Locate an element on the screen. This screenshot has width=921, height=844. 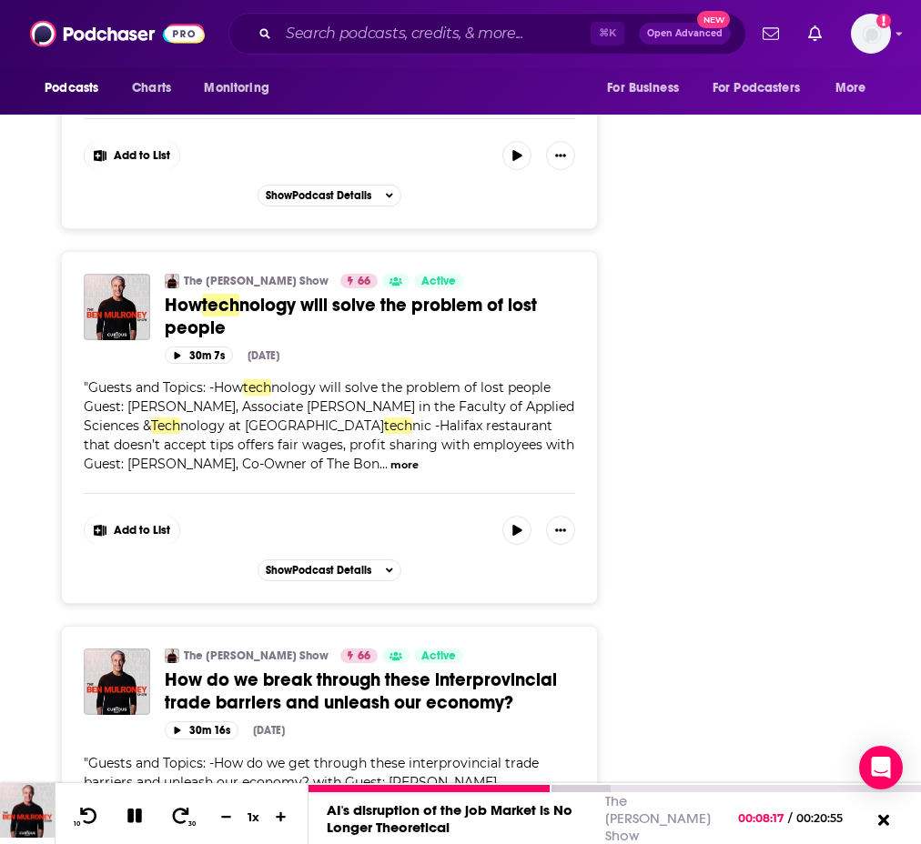
div: Open Intercom Messenger is located at coordinates (881, 768).